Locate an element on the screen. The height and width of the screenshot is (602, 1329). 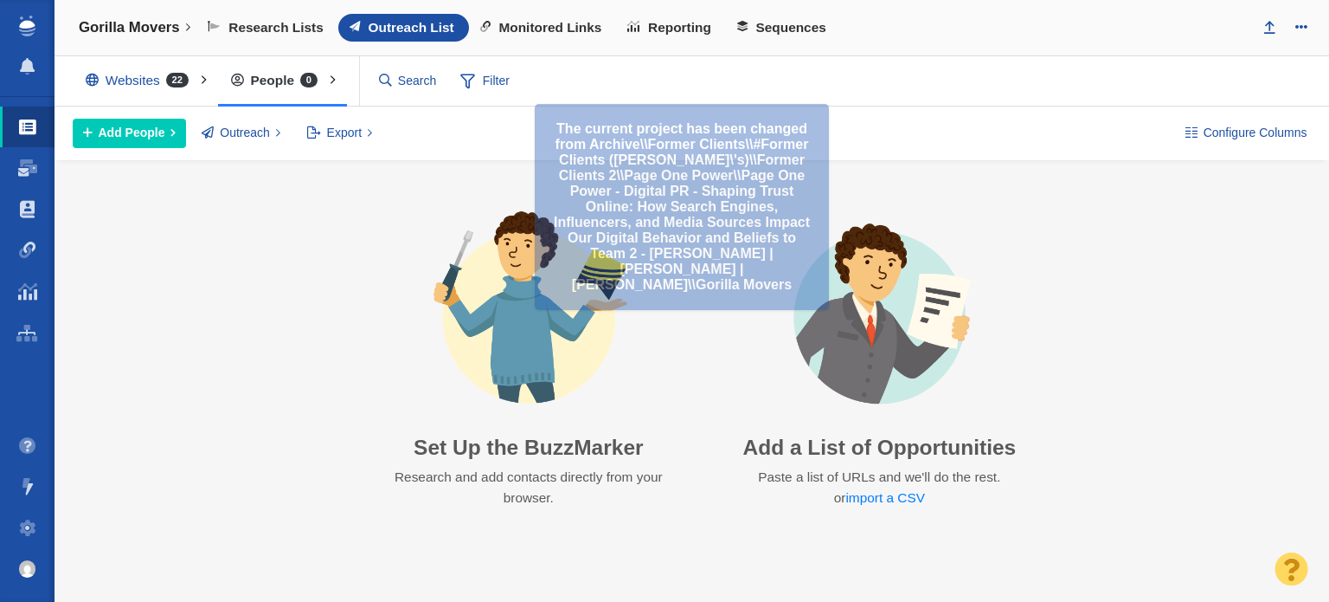
h3: Add a List of Opportunities is located at coordinates (879, 447).